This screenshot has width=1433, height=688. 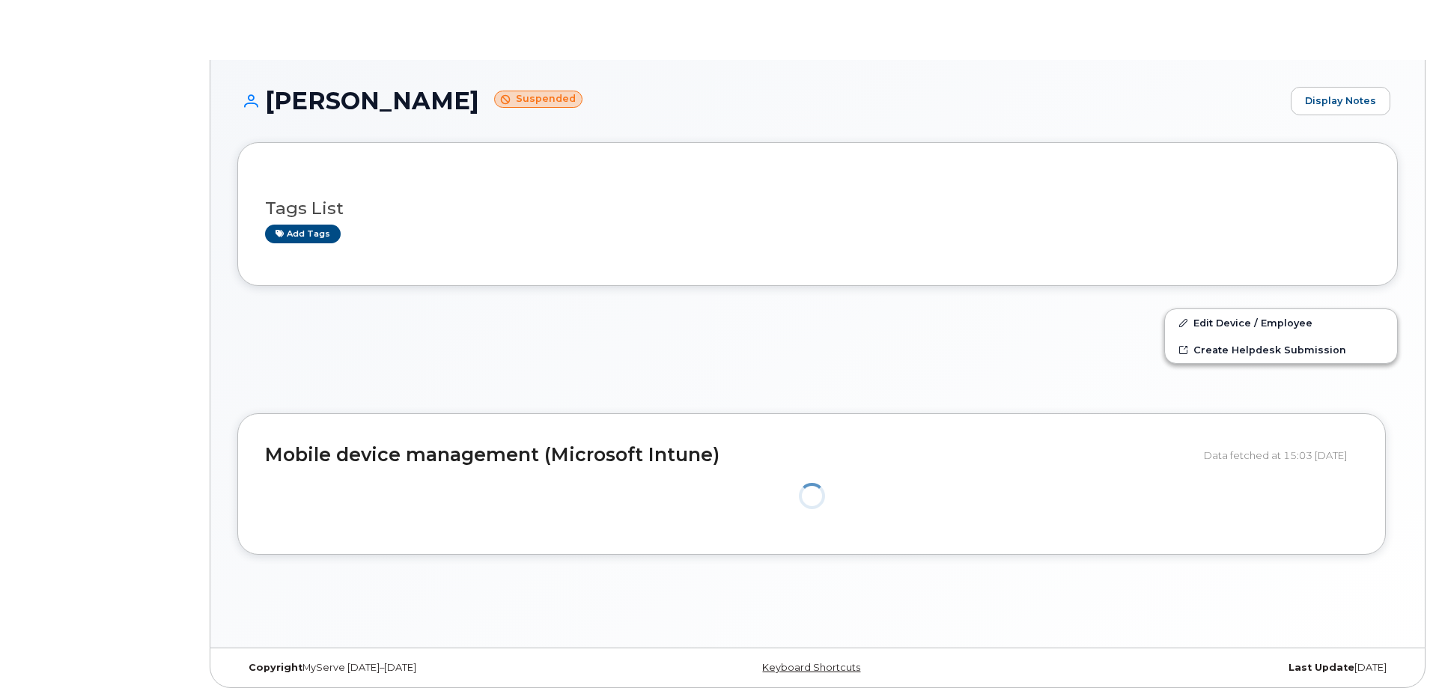 I want to click on strong: Copyright, so click(x=276, y=667).